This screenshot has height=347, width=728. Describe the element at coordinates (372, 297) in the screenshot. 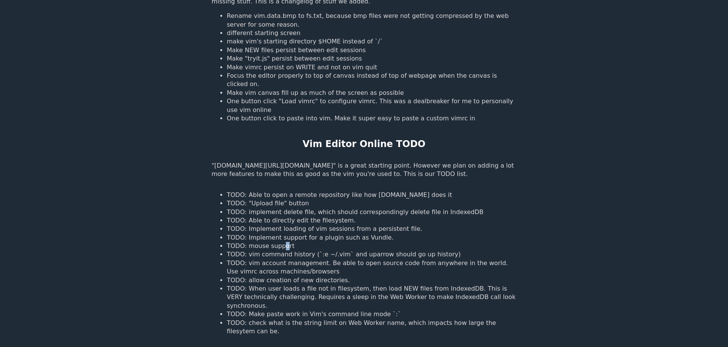

I see `li: TODO: When user loads a file not in filesystem, then load NEW files from IndexedDB. This is VERY ...` at that location.